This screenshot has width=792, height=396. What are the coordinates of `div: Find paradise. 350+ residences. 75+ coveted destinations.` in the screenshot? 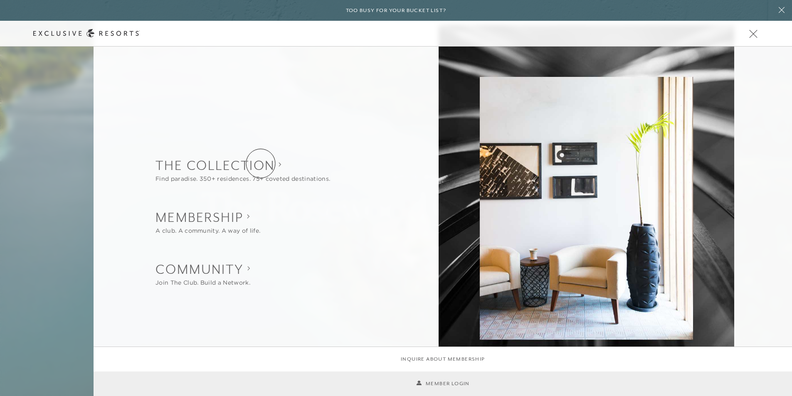 It's located at (243, 179).